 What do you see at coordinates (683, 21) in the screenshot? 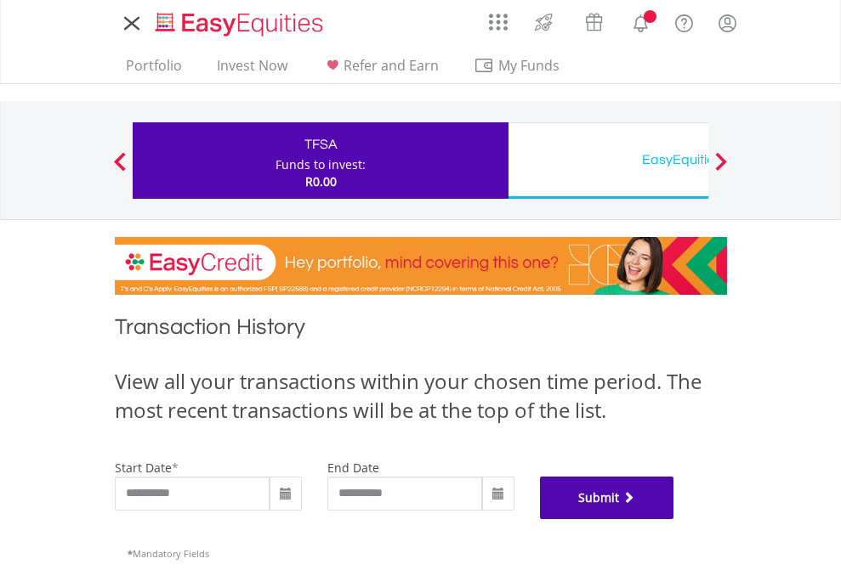
I see `a: FAQ's and Support` at bounding box center [683, 21].